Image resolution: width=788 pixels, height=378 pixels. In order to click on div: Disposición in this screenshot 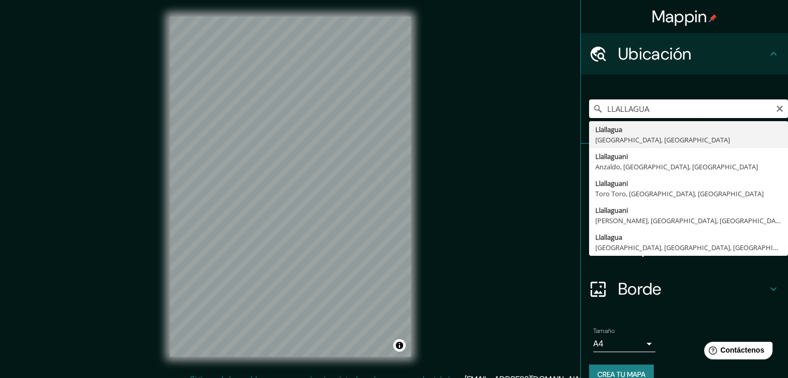, I will do `click(684, 248)`.